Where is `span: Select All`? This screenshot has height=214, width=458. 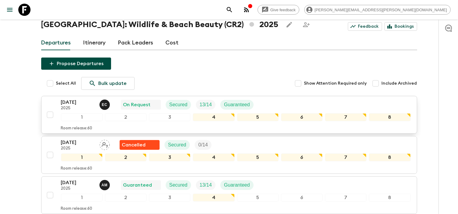 span: Select All is located at coordinates (66, 84).